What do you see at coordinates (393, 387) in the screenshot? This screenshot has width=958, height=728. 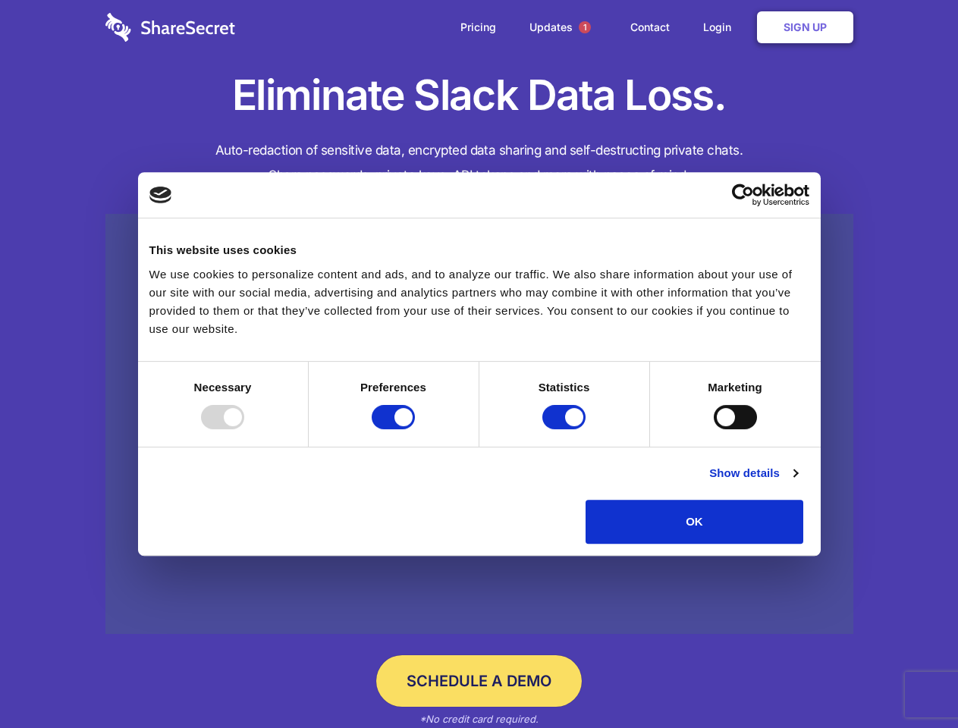 I see `strong: Preferences` at bounding box center [393, 387].